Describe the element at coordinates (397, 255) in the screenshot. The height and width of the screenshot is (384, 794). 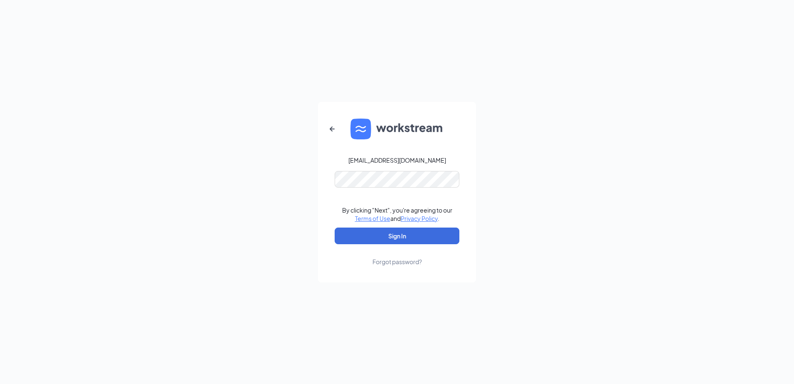
I see `a: Forgot password?` at that location.